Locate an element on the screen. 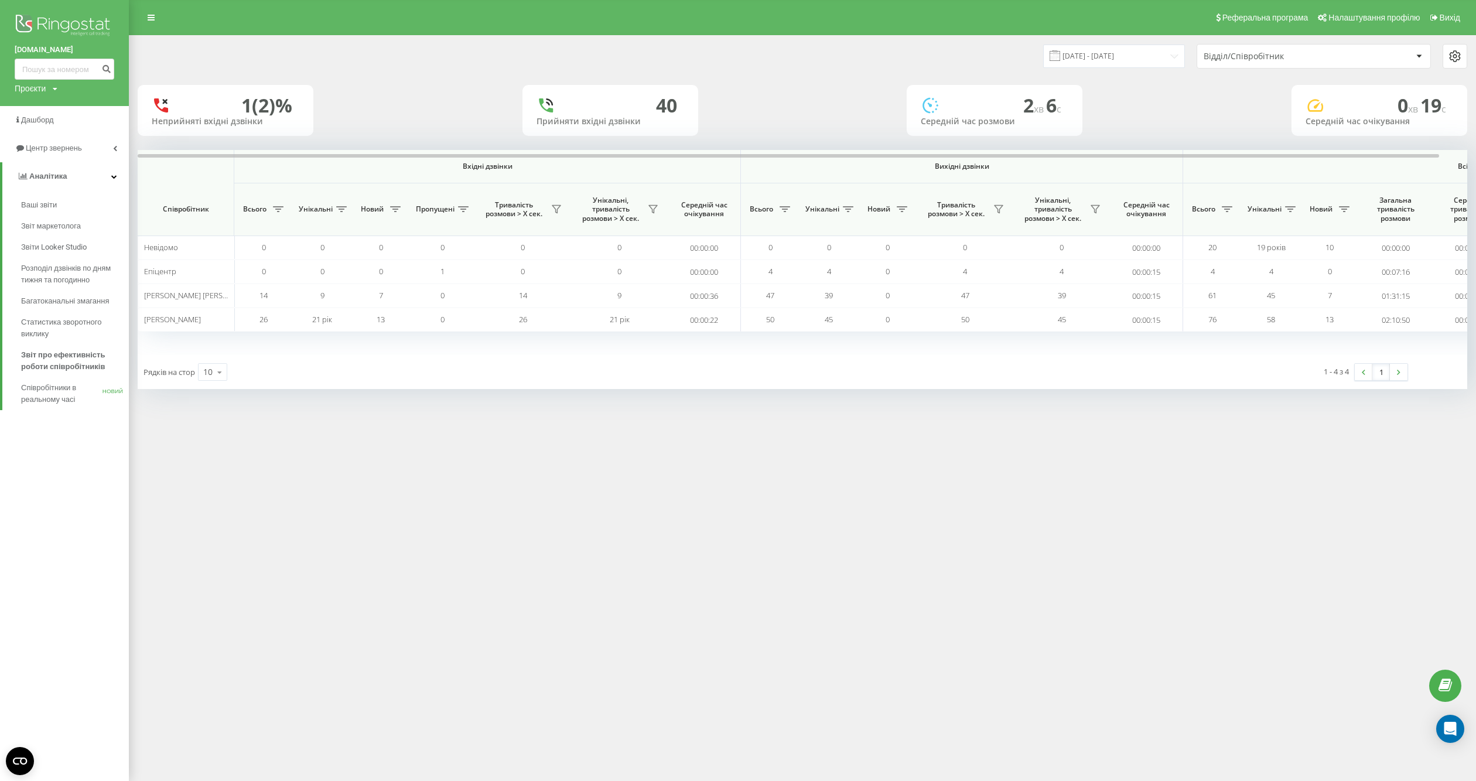 The image size is (1476, 781). a: Звіт маркетолога is located at coordinates (75, 226).